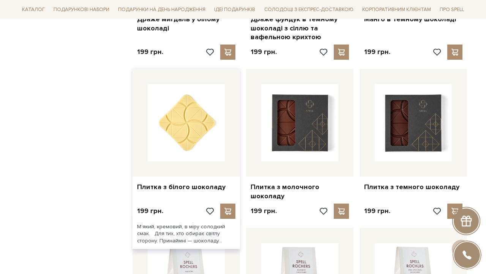 The height and width of the screenshot is (274, 486). I want to click on a: Корпоративним клієнтам, so click(397, 9).